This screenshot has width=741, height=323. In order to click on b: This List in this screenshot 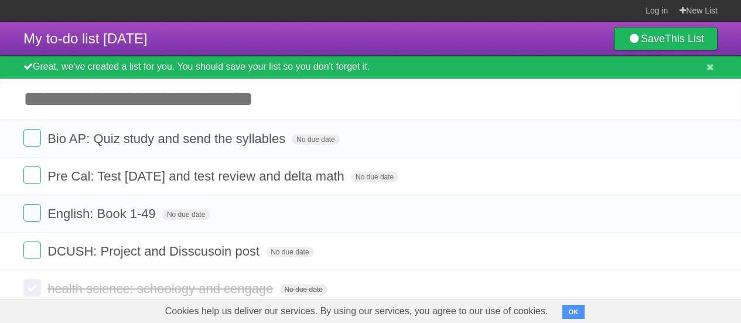, I will do `click(684, 39)`.